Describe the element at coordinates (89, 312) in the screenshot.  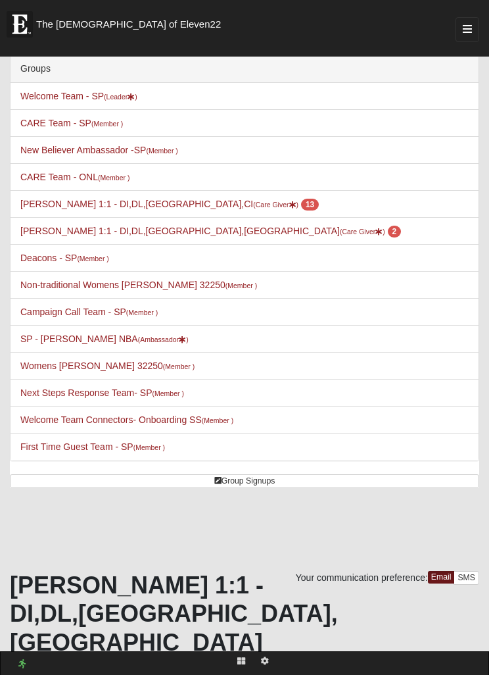
I see `a: Campaign Call Team - SP(Member )` at that location.